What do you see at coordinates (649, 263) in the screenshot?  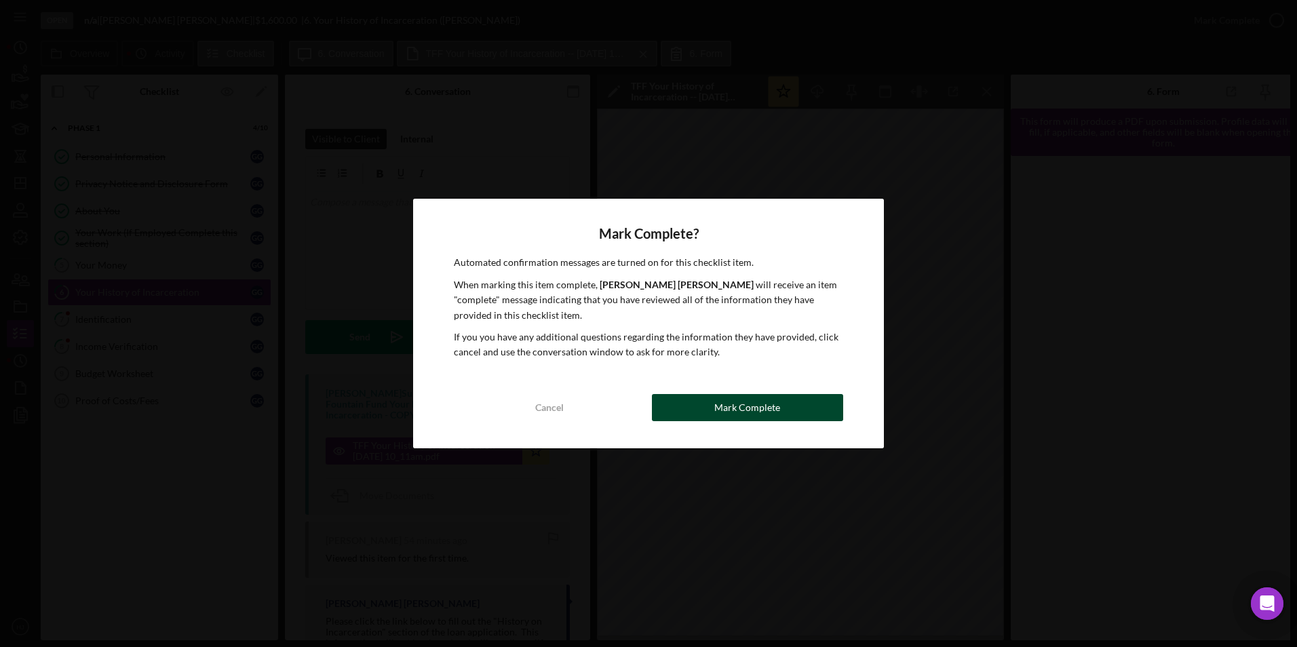 I see `p: Automated confirmation messages are turned on for this checklist item.` at bounding box center [649, 263].